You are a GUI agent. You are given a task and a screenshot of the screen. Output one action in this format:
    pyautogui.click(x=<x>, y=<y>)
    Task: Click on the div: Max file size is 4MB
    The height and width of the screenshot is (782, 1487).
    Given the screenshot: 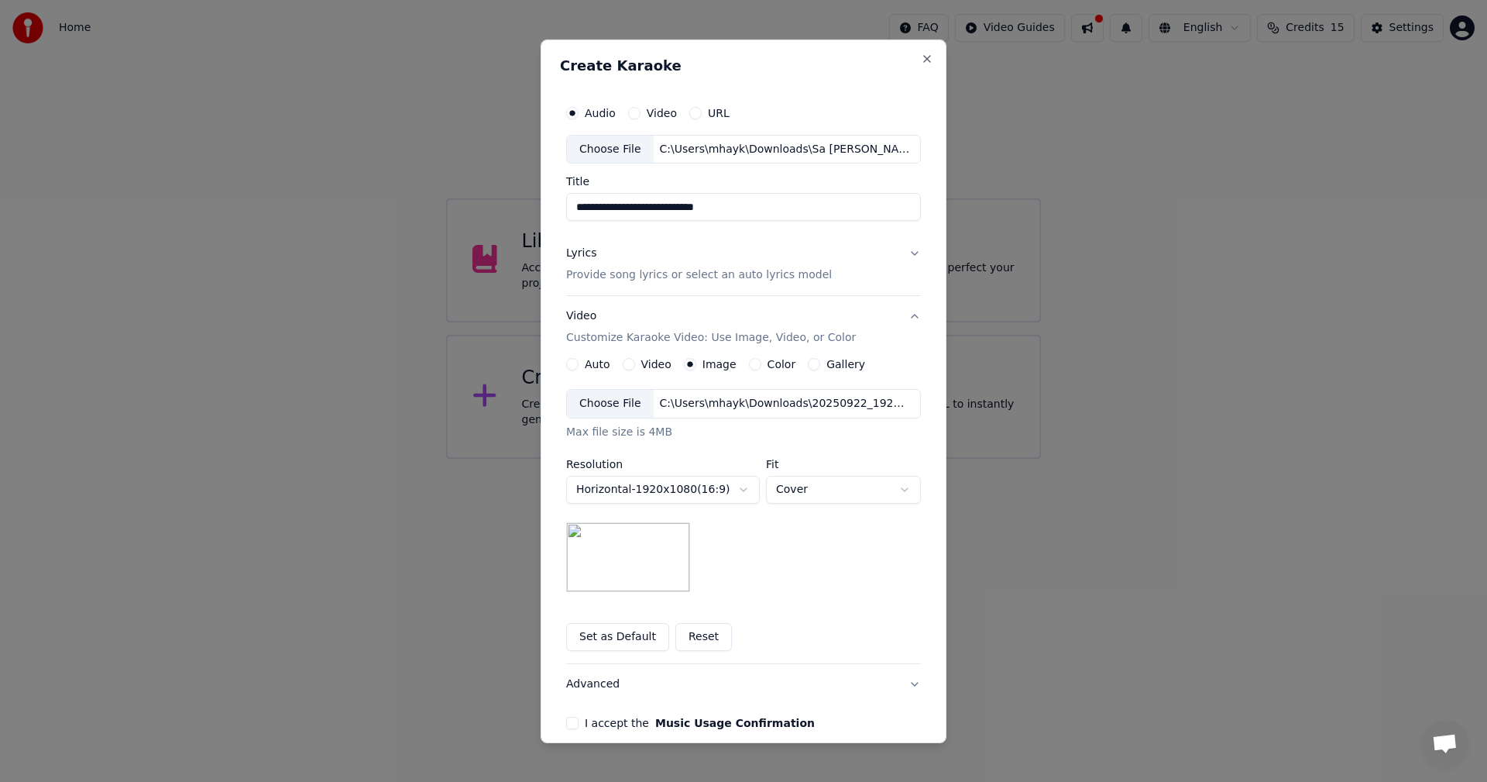 What is the action you would take?
    pyautogui.click(x=744, y=432)
    